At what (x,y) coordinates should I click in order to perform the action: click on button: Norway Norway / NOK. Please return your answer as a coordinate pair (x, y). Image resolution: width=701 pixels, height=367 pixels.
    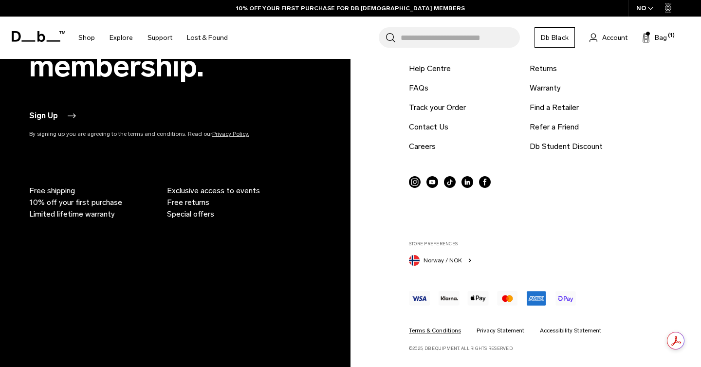
    Looking at the image, I should click on (441, 259).